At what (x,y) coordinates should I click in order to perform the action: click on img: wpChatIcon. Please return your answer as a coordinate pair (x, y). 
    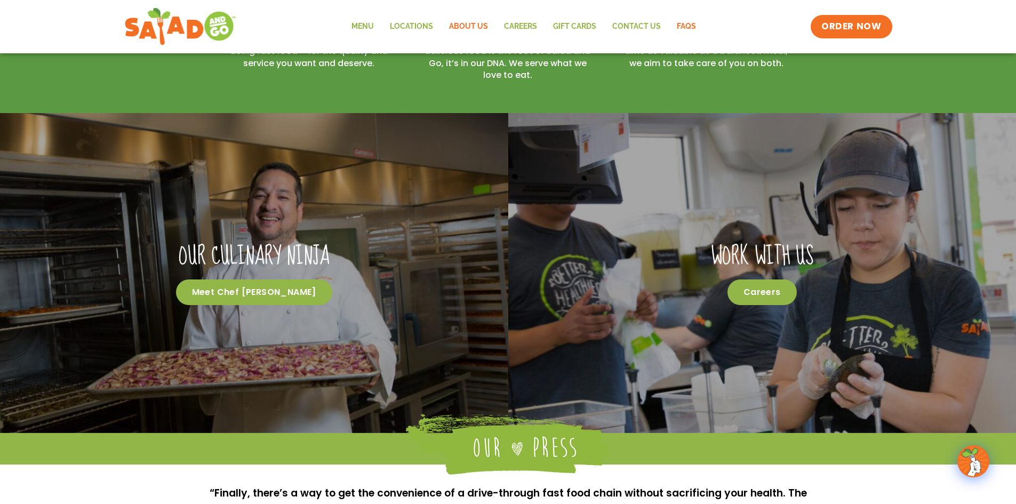
    Looking at the image, I should click on (974, 461).